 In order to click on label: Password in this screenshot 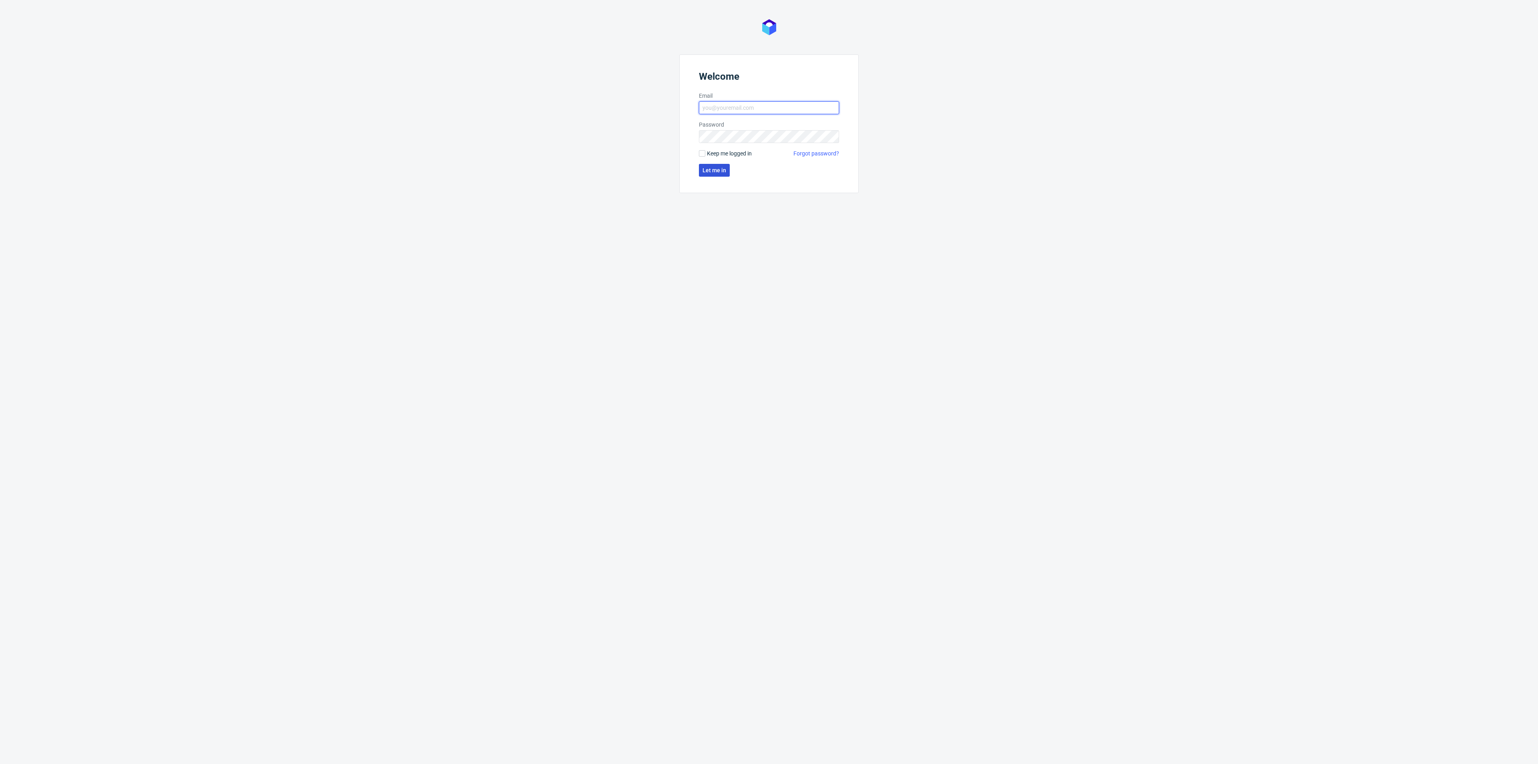, I will do `click(769, 125)`.